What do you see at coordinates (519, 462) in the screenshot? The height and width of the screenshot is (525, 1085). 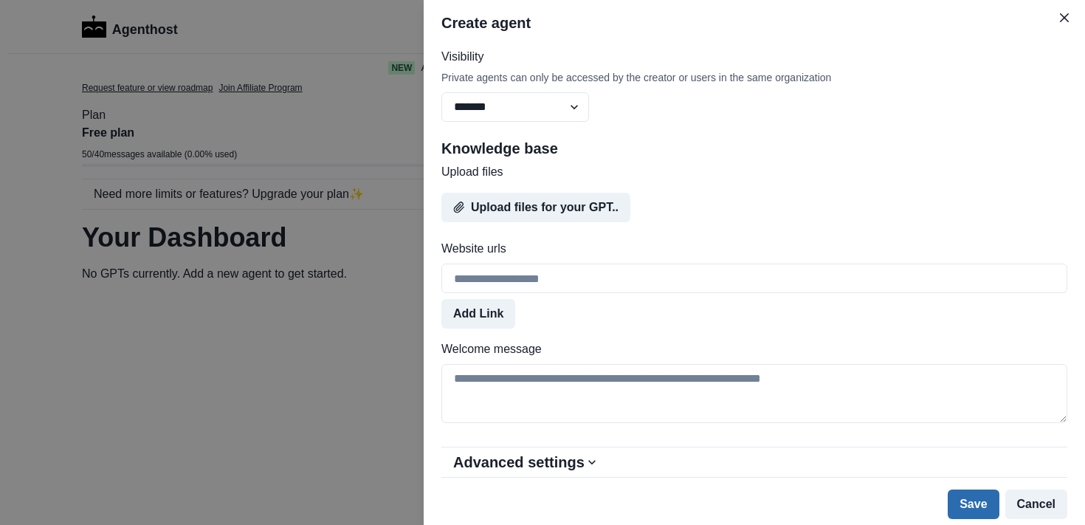 I see `h2: Advanced settings` at bounding box center [519, 462].